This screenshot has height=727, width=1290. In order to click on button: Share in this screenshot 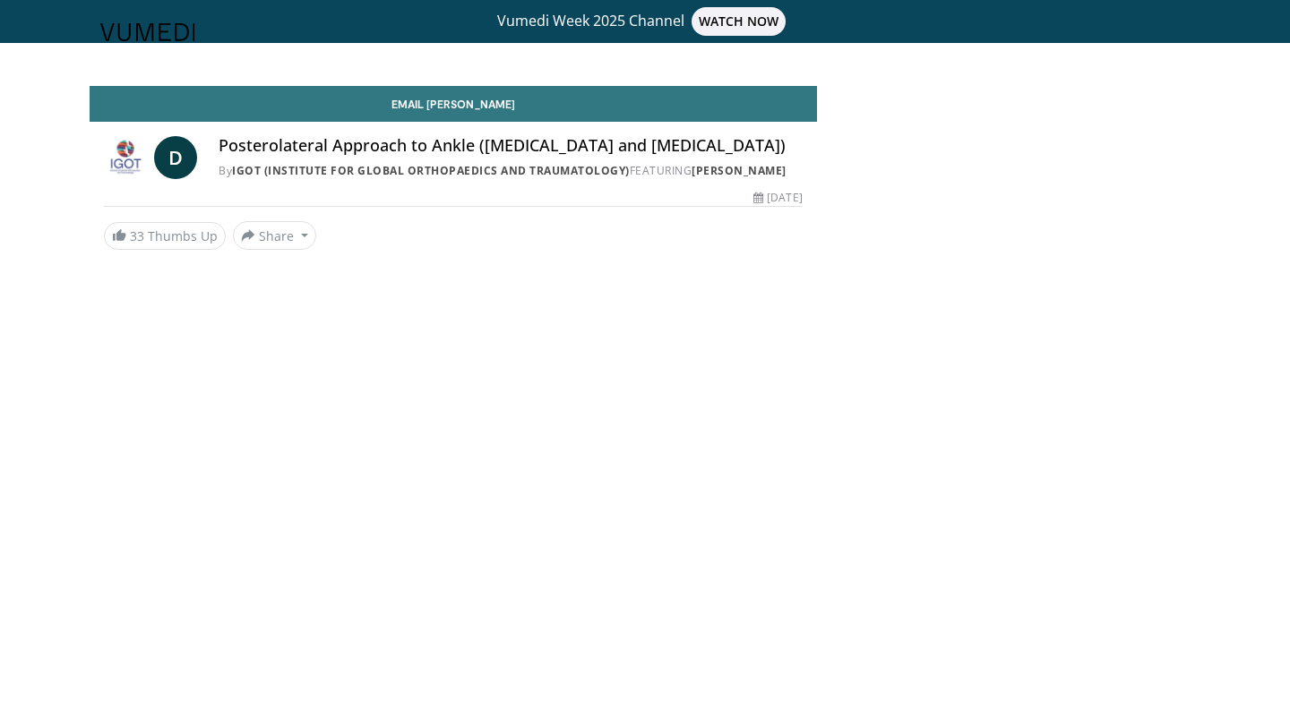, I will do `click(274, 236)`.